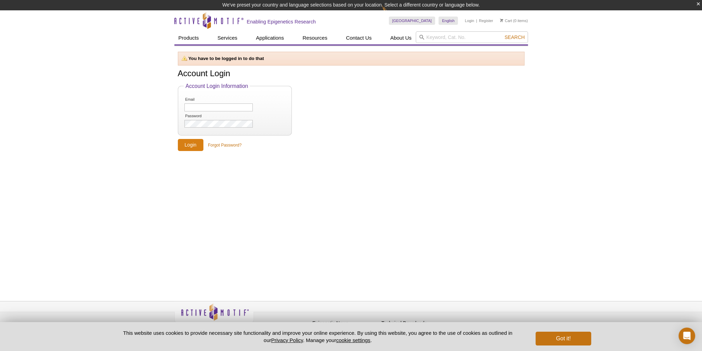  I want to click on img: Change Here, so click(391, 13).